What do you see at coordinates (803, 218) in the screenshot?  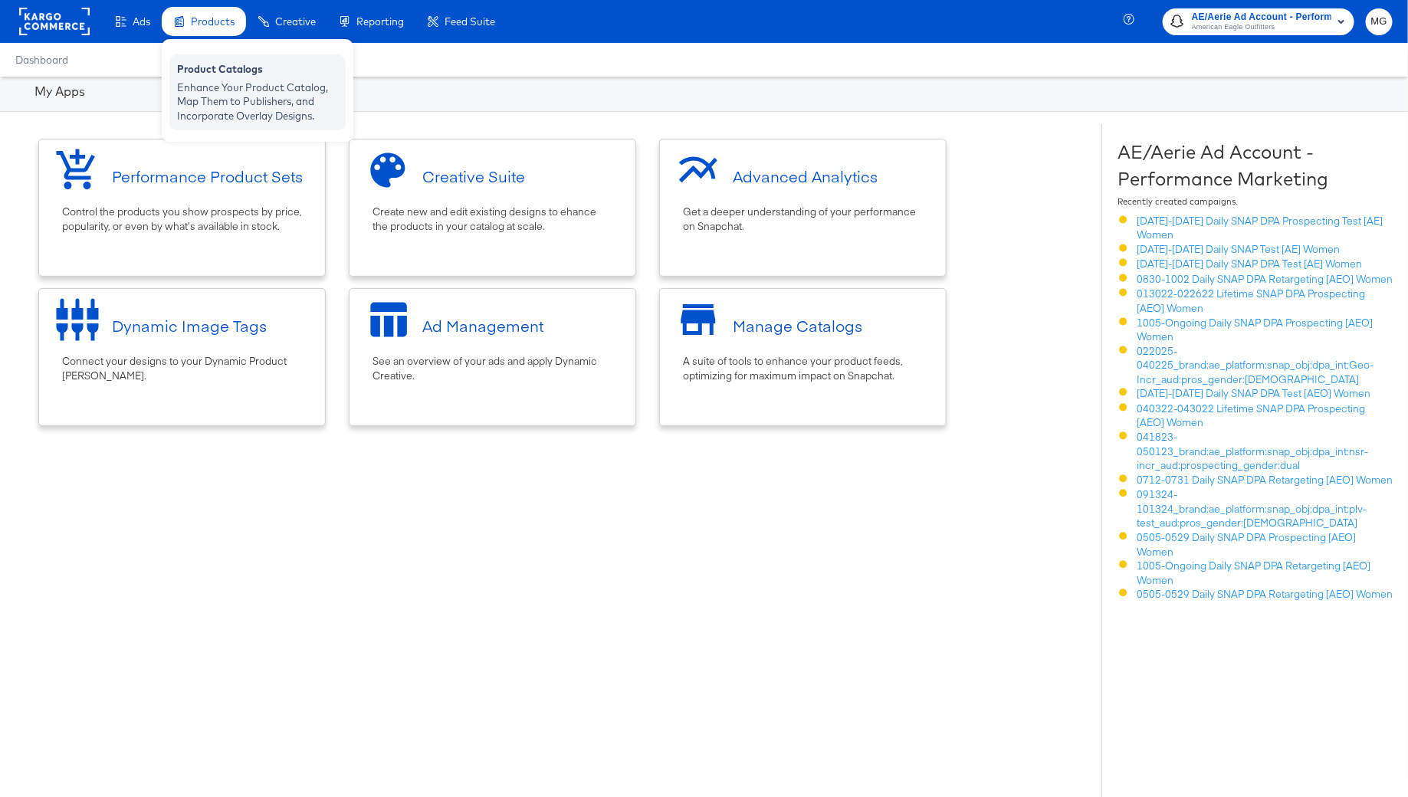 I see `div: Get a deeper understanding of your performance on Snapchat.` at bounding box center [803, 218].